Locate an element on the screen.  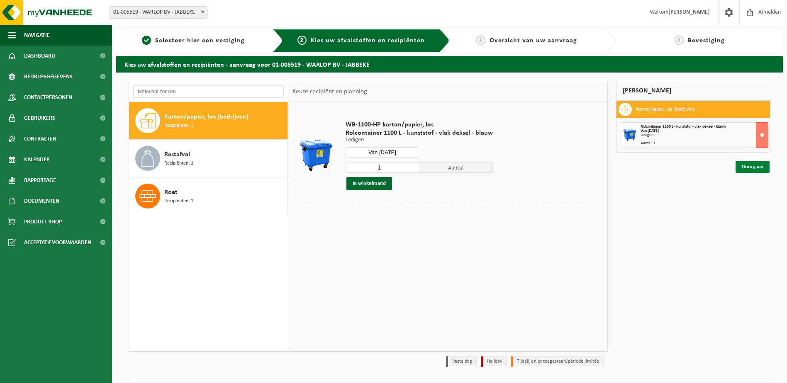
span: 2 is located at coordinates (302, 40).